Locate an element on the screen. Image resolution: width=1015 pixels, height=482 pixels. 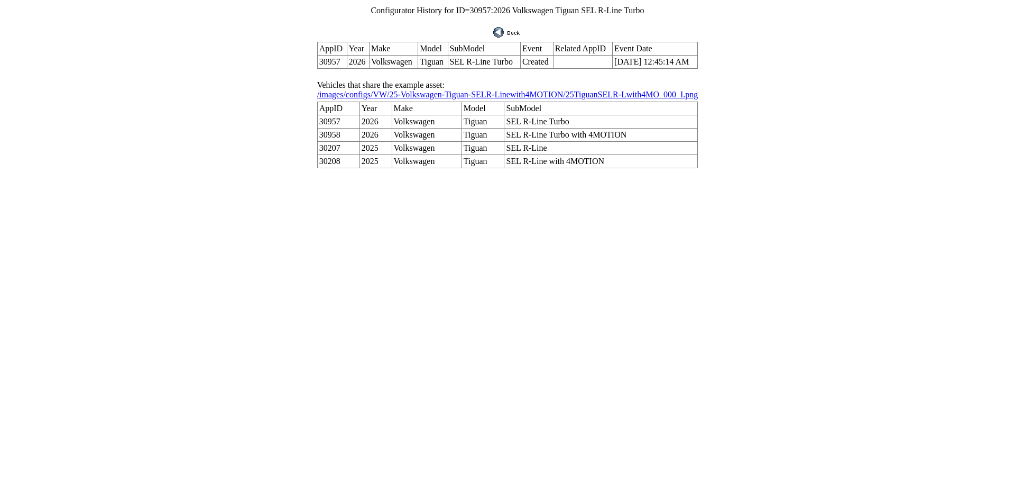
td: Related AppID is located at coordinates (583, 49).